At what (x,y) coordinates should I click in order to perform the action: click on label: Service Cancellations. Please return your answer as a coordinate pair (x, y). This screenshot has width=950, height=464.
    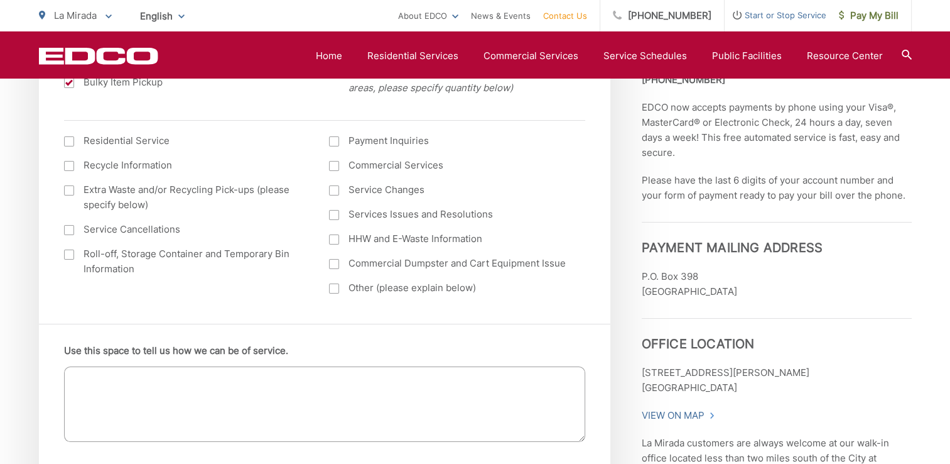
    Looking at the image, I should click on (184, 229).